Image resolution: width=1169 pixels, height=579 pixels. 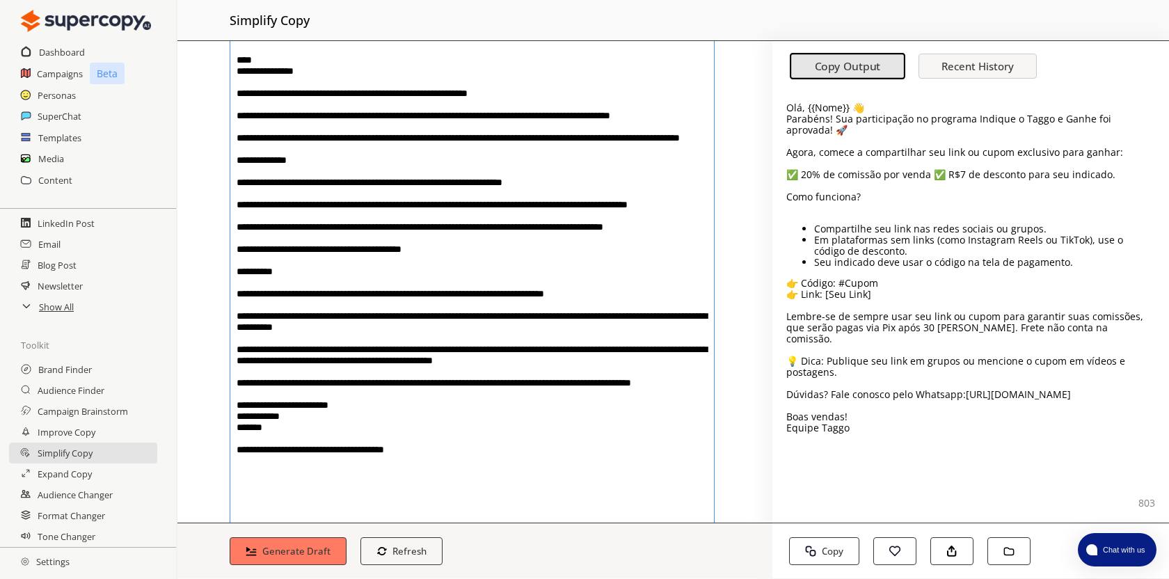 What do you see at coordinates (970, 367) in the screenshot?
I see `p: 💡 Dica: Publique seu link em grupos ou mencione o cupom em vídeos e postagens.` at bounding box center [970, 367].